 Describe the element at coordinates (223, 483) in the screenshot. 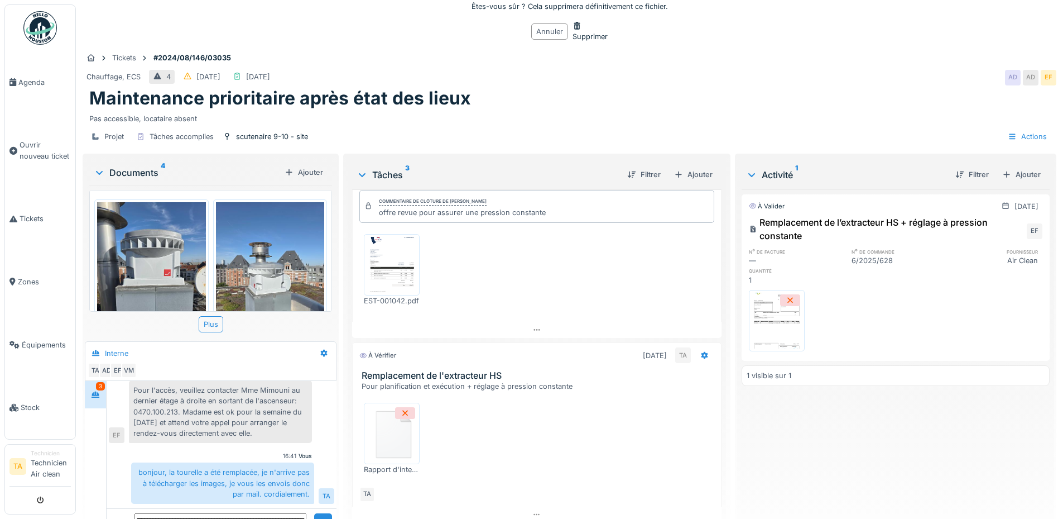

I see `div: bonjour, la tourelle a été remplacée, je n'arrive pas à télécharger les images, je vous les envoi...` at that location.